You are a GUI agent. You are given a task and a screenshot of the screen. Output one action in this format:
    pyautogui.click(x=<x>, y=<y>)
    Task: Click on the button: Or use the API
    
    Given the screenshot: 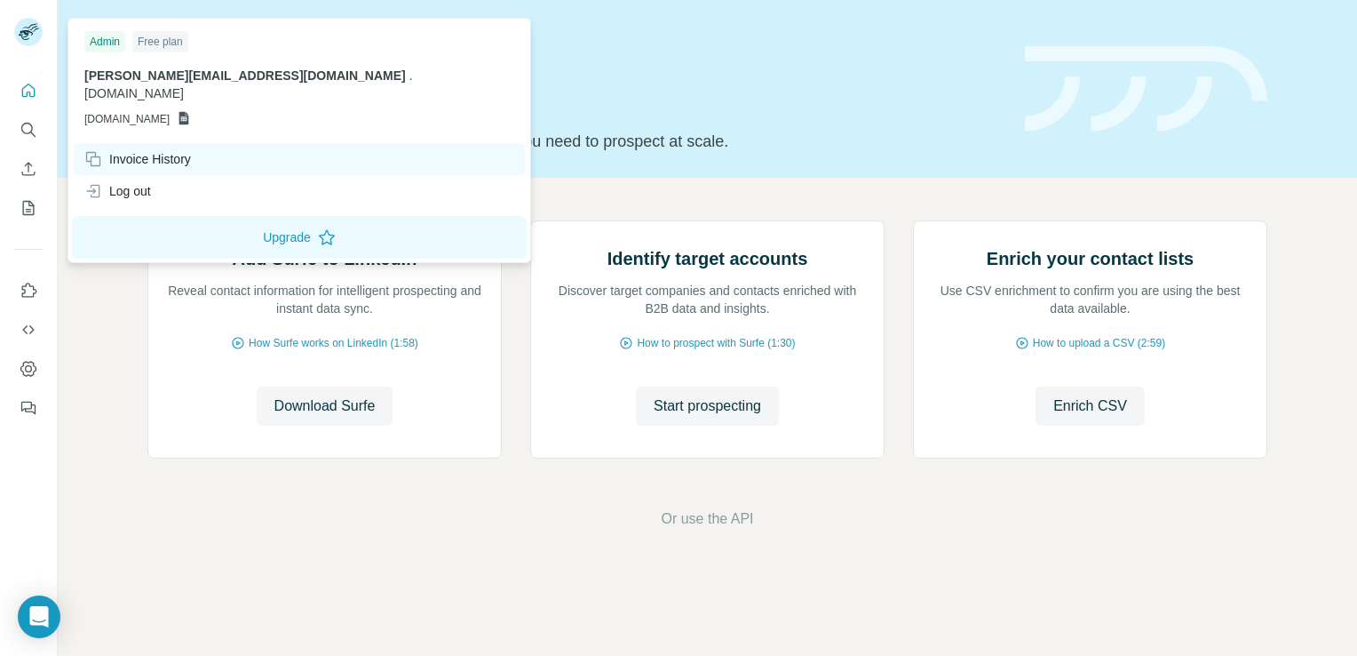 What is the action you would take?
    pyautogui.click(x=707, y=519)
    